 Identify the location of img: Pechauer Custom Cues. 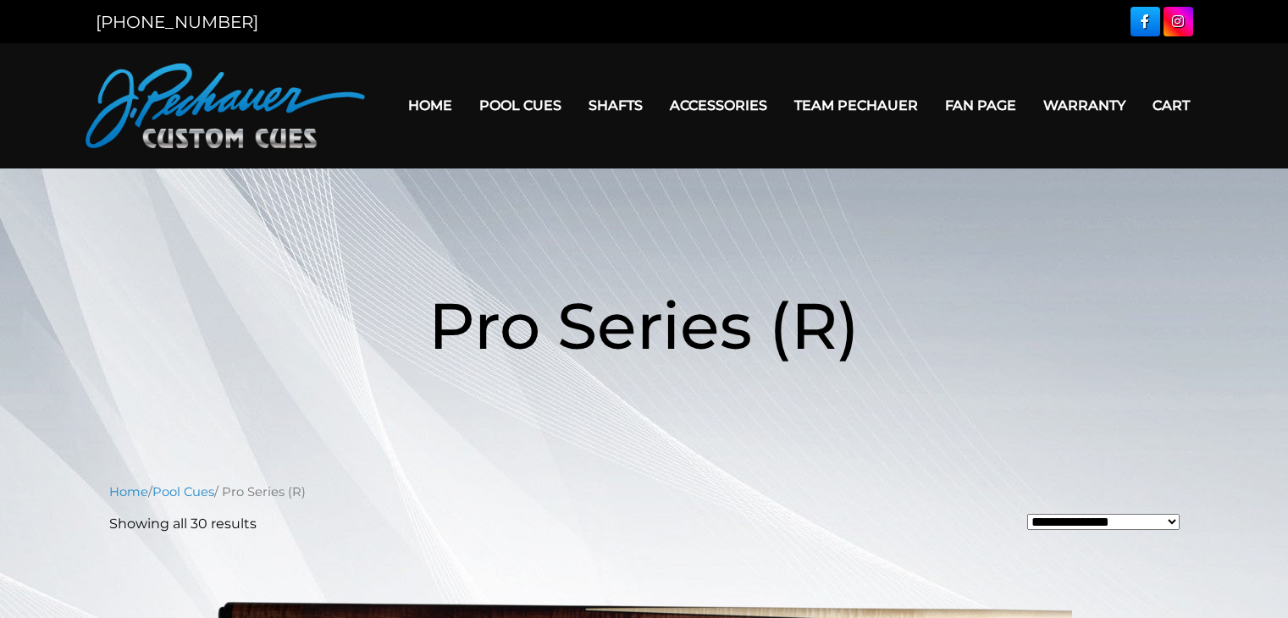
(225, 106).